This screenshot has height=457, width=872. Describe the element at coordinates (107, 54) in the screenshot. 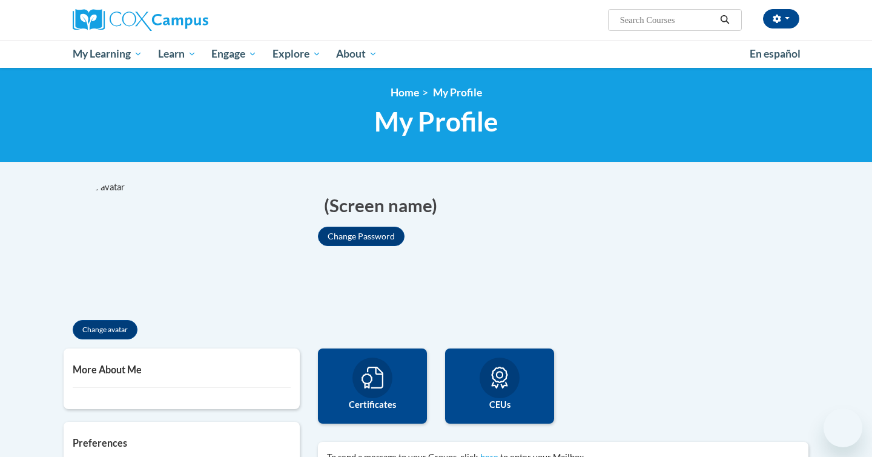

I see `a: My Learning` at that location.